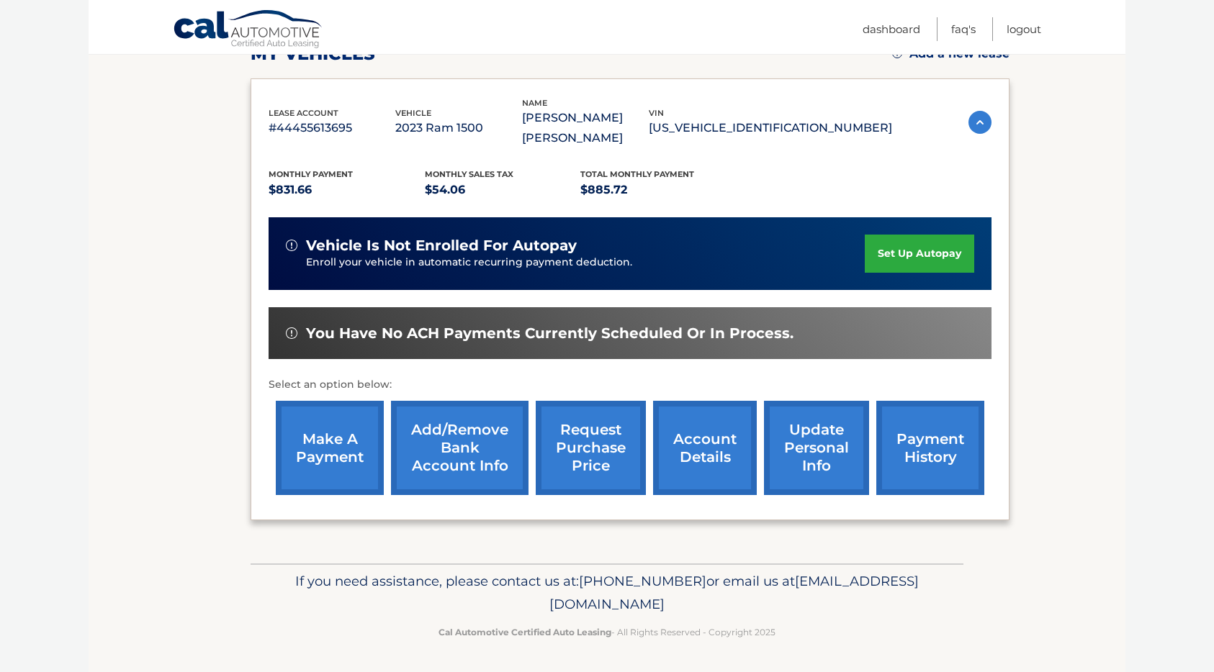  Describe the element at coordinates (248, 30) in the screenshot. I see `a: Cal Automotive` at that location.